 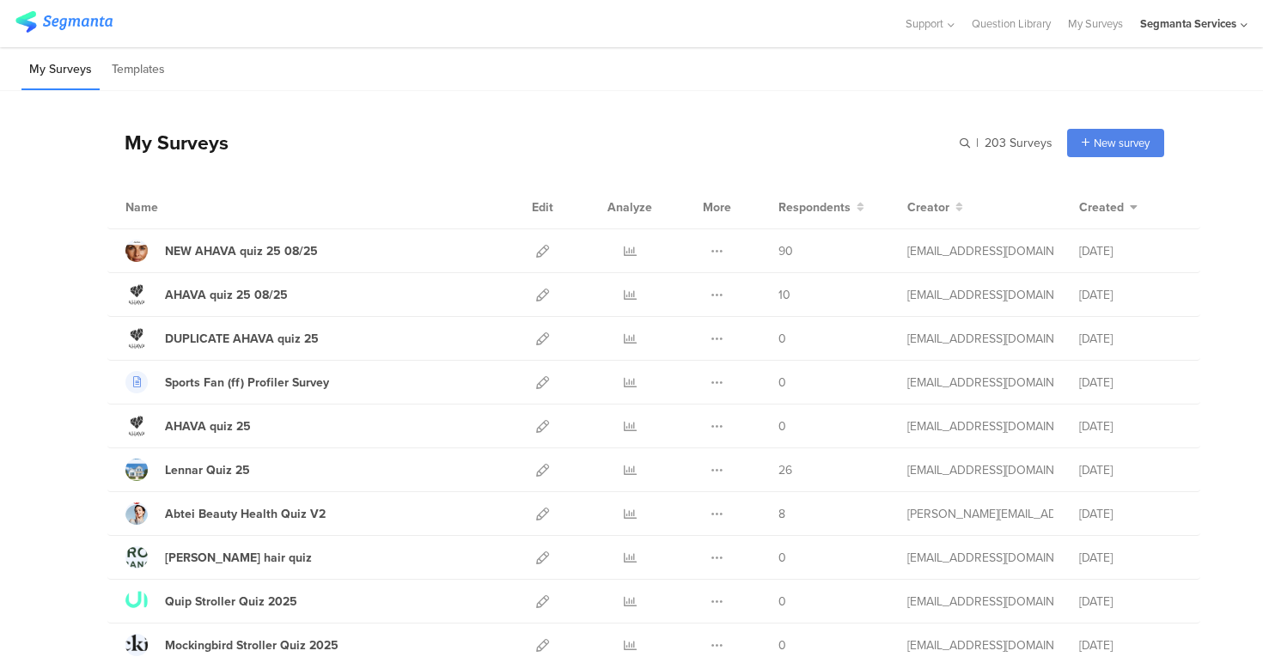 I want to click on div: Edit, so click(x=542, y=207).